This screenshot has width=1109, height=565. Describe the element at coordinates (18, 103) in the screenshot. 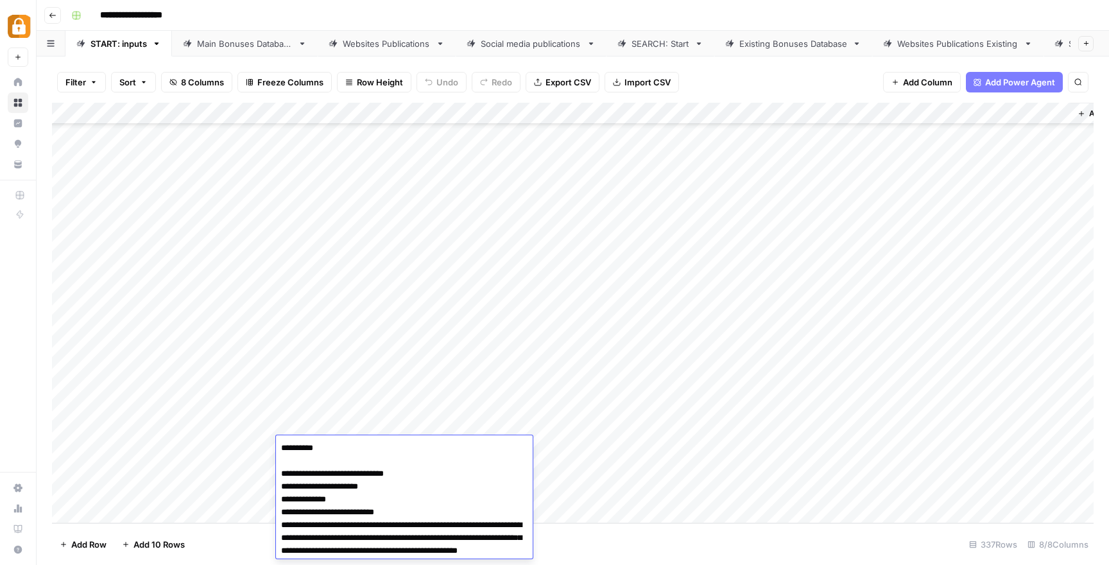

I see `a: Browse` at that location.